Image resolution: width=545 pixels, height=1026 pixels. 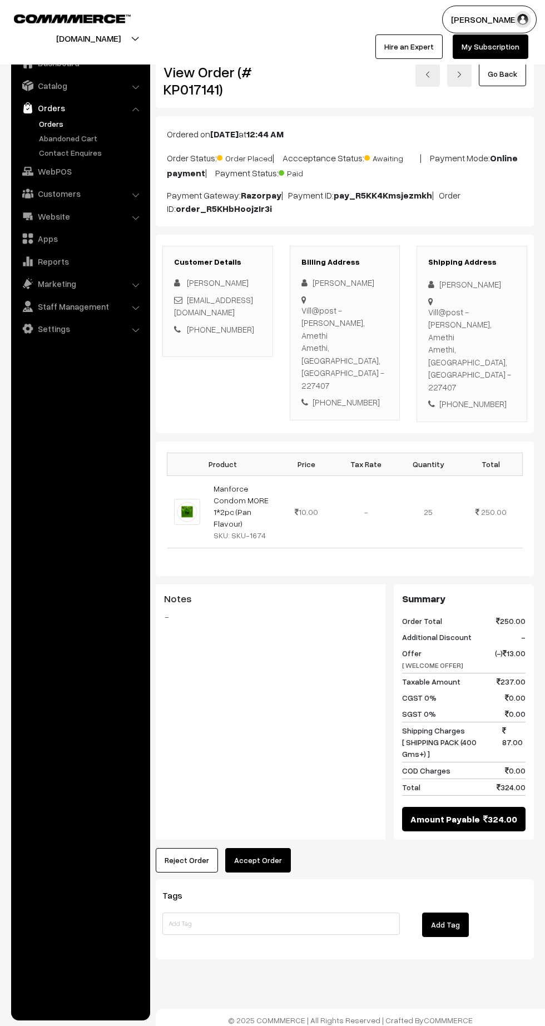 I want to click on span: 25, so click(x=428, y=512).